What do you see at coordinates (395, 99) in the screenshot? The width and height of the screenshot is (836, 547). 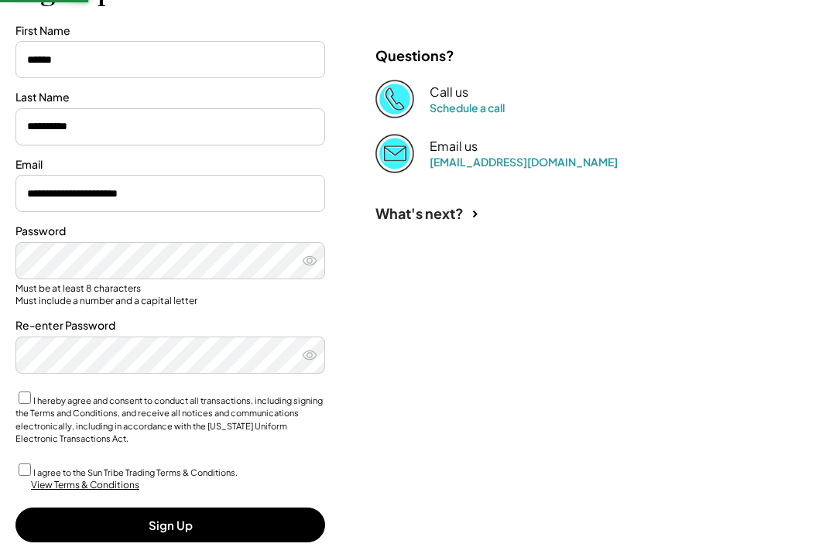 I see `img: Phone%20copy%403x.png` at bounding box center [395, 99].